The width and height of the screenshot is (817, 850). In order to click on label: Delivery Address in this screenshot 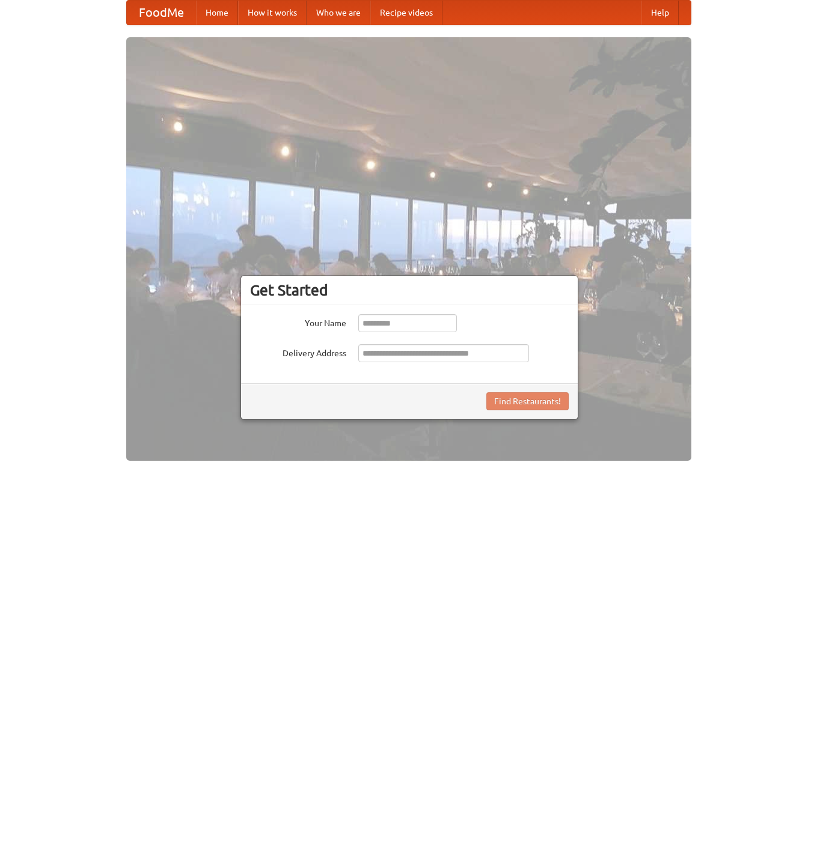, I will do `click(298, 352)`.